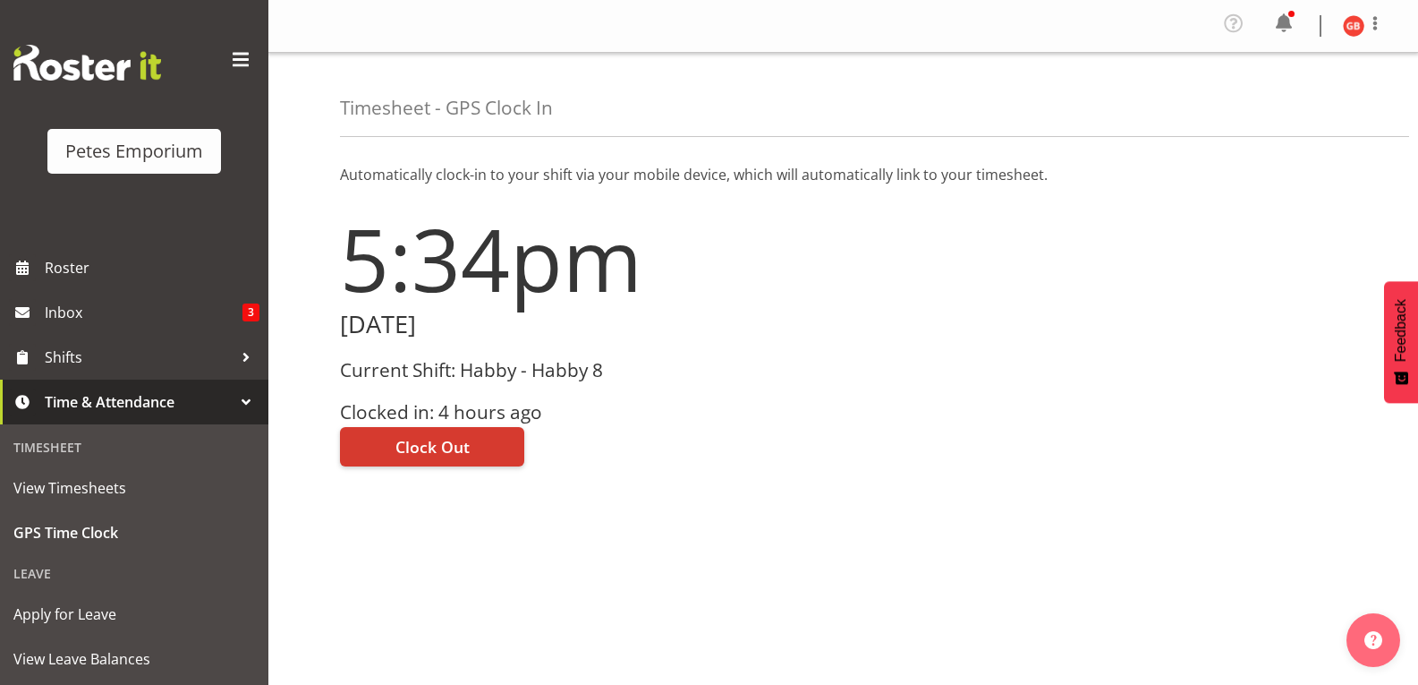  Describe the element at coordinates (134, 659) in the screenshot. I see `span: View Leave Balances` at that location.